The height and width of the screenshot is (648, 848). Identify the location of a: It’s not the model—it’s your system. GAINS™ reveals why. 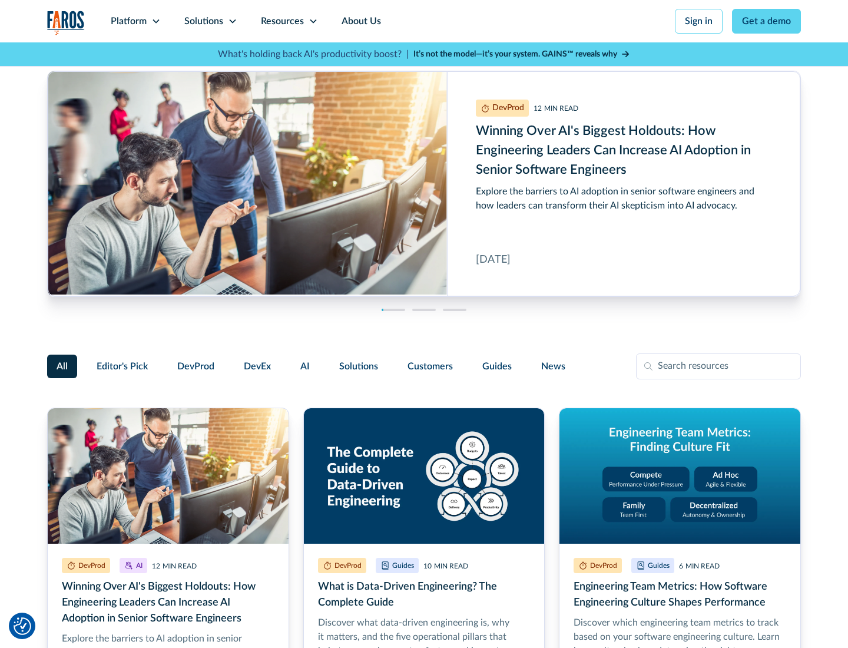
(522, 54).